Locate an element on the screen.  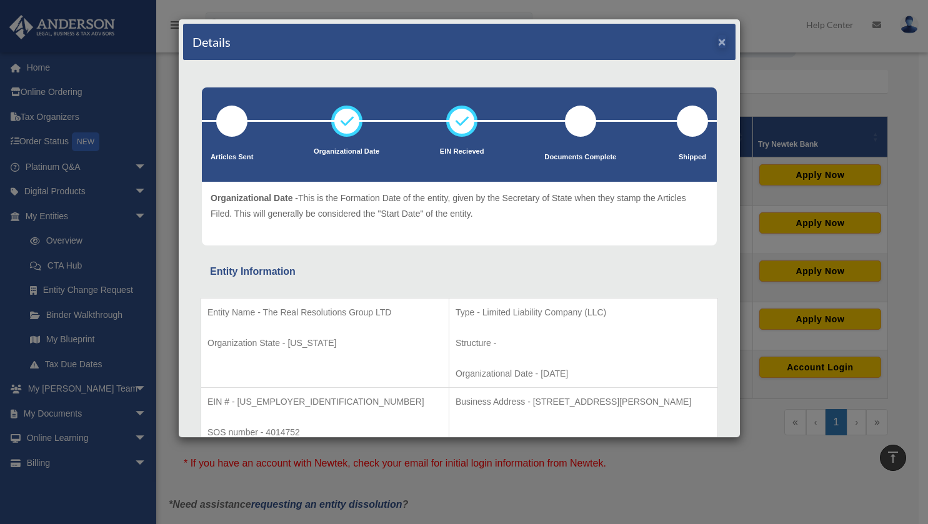
p: Shipped is located at coordinates (692, 157).